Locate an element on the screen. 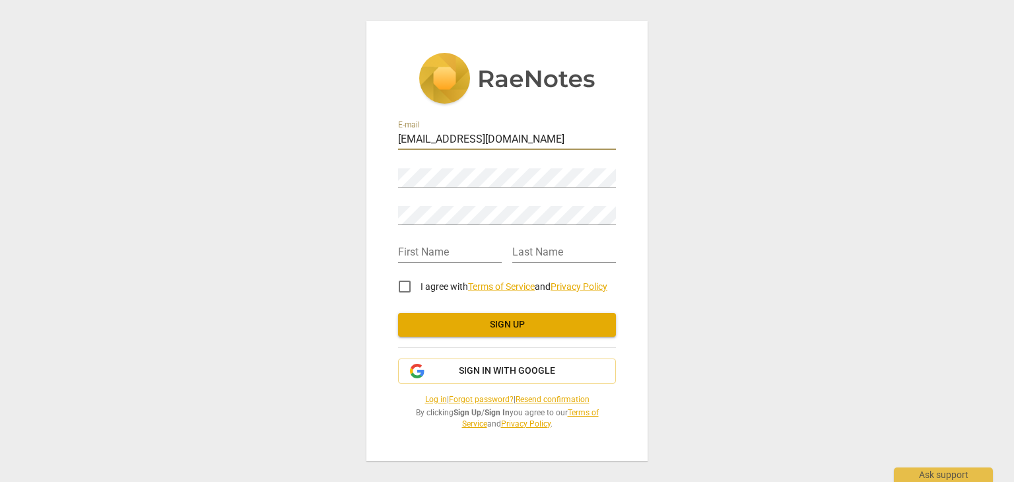 Image resolution: width=1014 pixels, height=482 pixels. span: I agree with and is located at coordinates (514, 287).